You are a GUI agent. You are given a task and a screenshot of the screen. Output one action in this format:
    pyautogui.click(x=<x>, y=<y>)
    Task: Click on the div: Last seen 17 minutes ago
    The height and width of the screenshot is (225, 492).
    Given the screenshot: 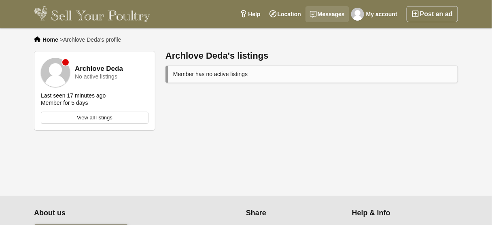 What is the action you would take?
    pyautogui.click(x=73, y=96)
    